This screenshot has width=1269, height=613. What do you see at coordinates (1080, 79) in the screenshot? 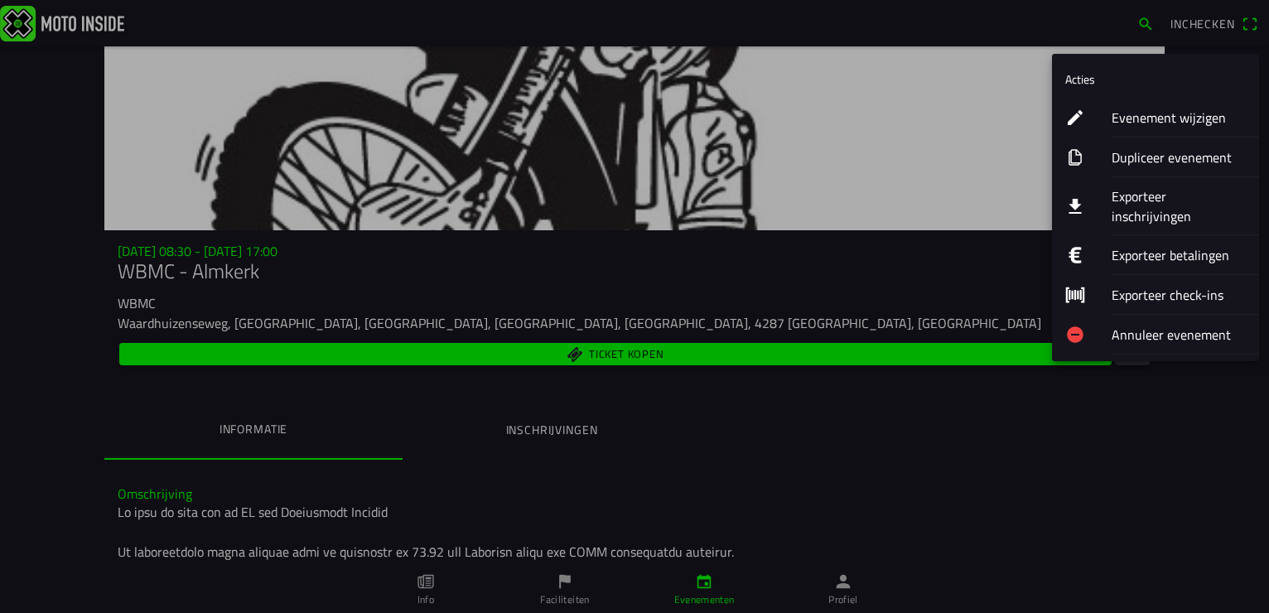
I see `ion-label: Acties` at bounding box center [1080, 79].